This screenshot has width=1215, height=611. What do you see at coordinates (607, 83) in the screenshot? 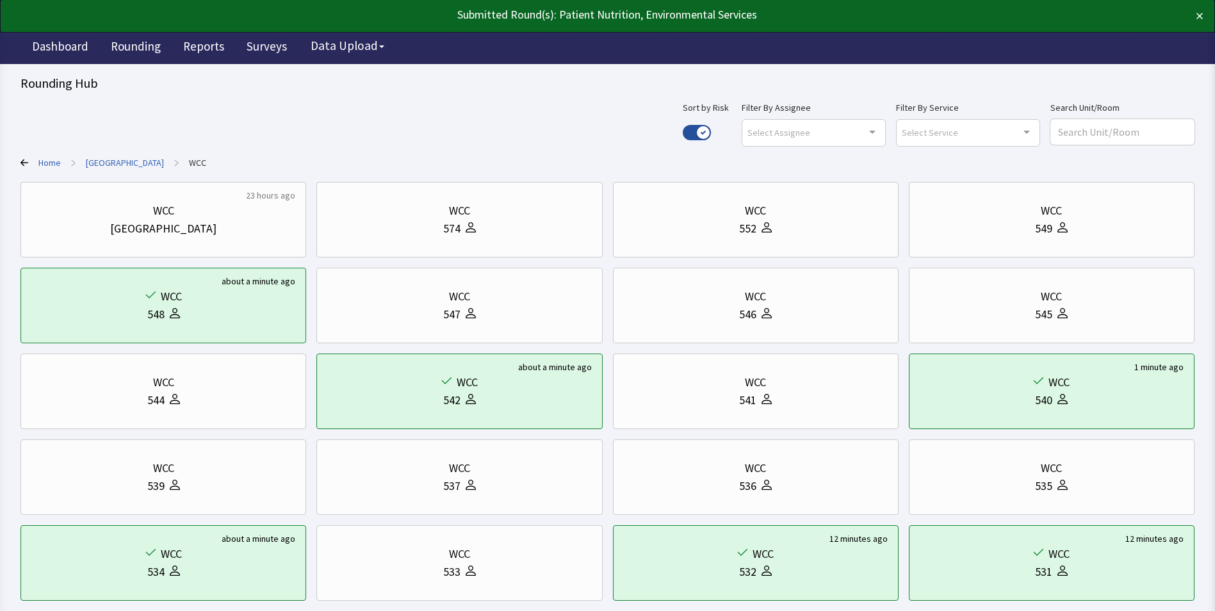
I see `div: Rounding Hub` at bounding box center [607, 83].